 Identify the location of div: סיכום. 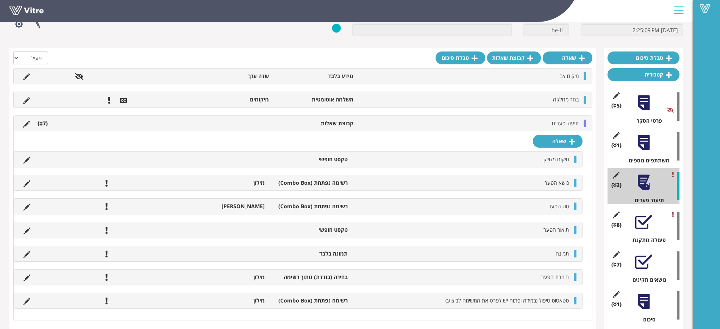
(646, 319).